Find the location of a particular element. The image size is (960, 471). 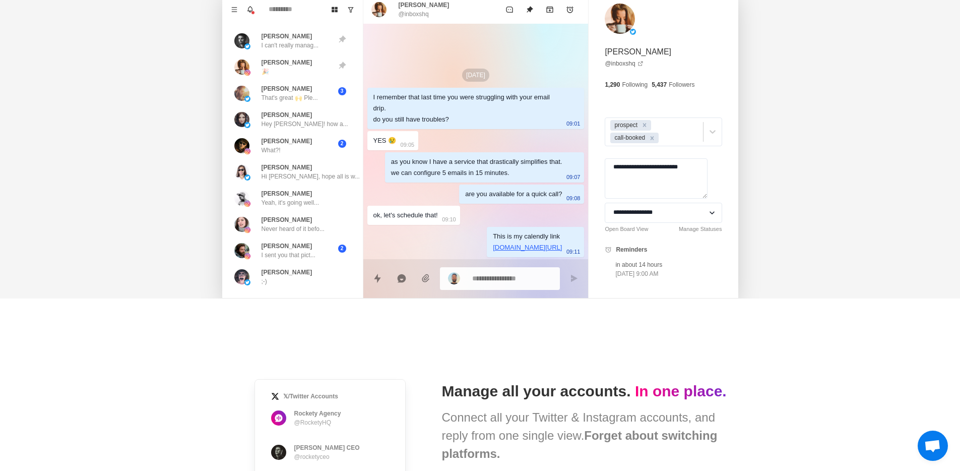

p: Yeah, it's going well... is located at coordinates (290, 203).